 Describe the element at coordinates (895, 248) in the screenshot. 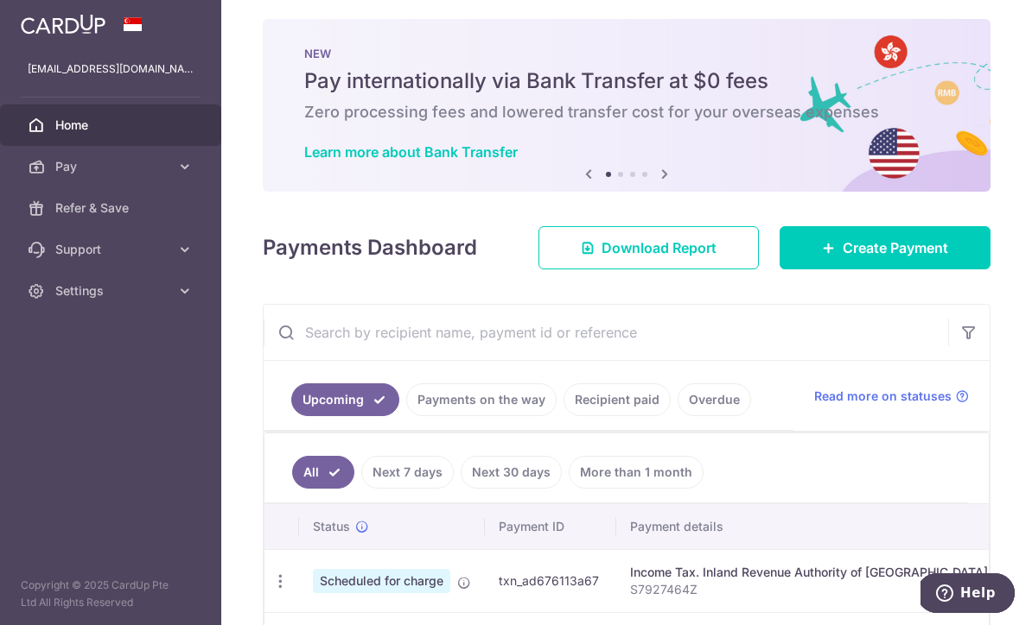

I see `span: Create Payment` at that location.